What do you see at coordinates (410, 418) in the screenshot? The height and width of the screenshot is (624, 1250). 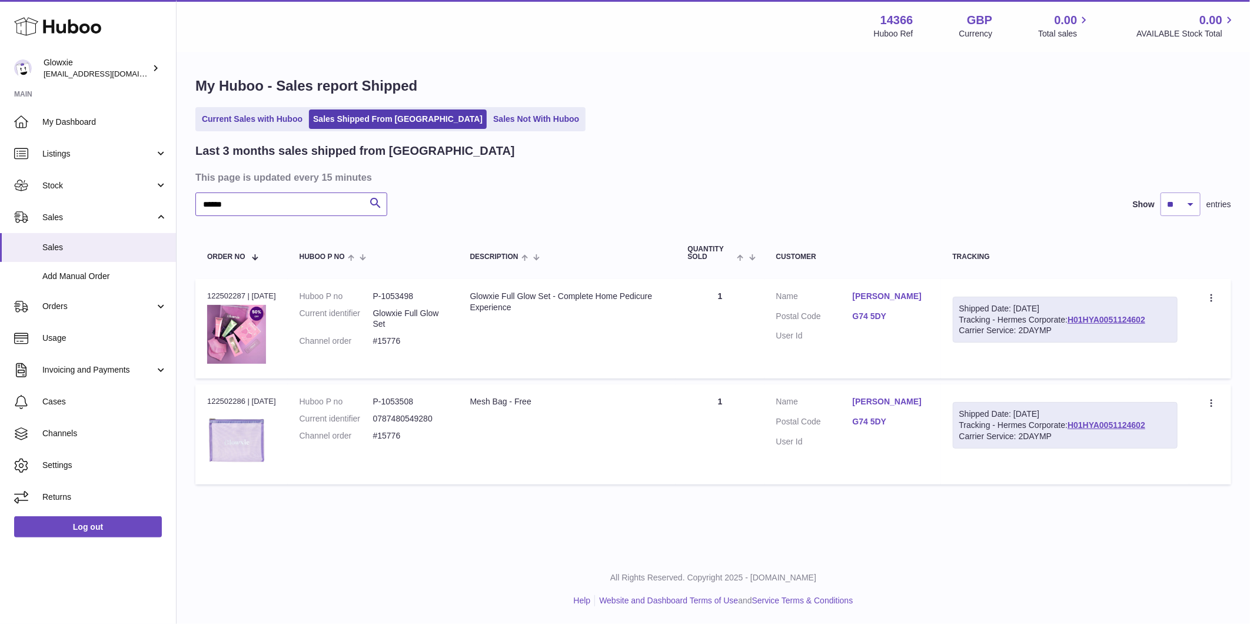 I see `dd: 0787480549280` at bounding box center [410, 418].